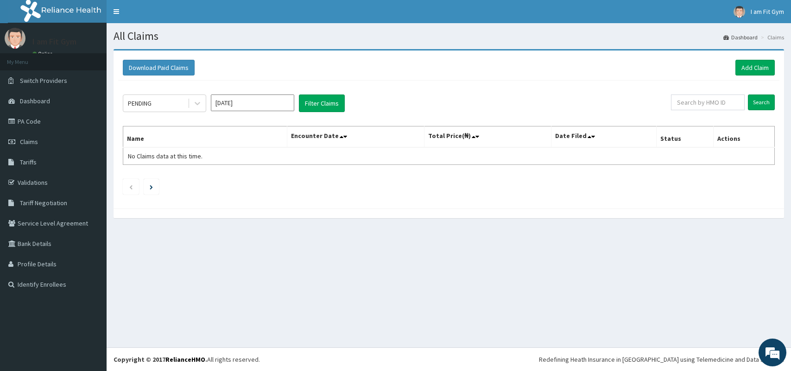 Image resolution: width=791 pixels, height=371 pixels. What do you see at coordinates (44, 81) in the screenshot?
I see `span: Switch Providers` at bounding box center [44, 81].